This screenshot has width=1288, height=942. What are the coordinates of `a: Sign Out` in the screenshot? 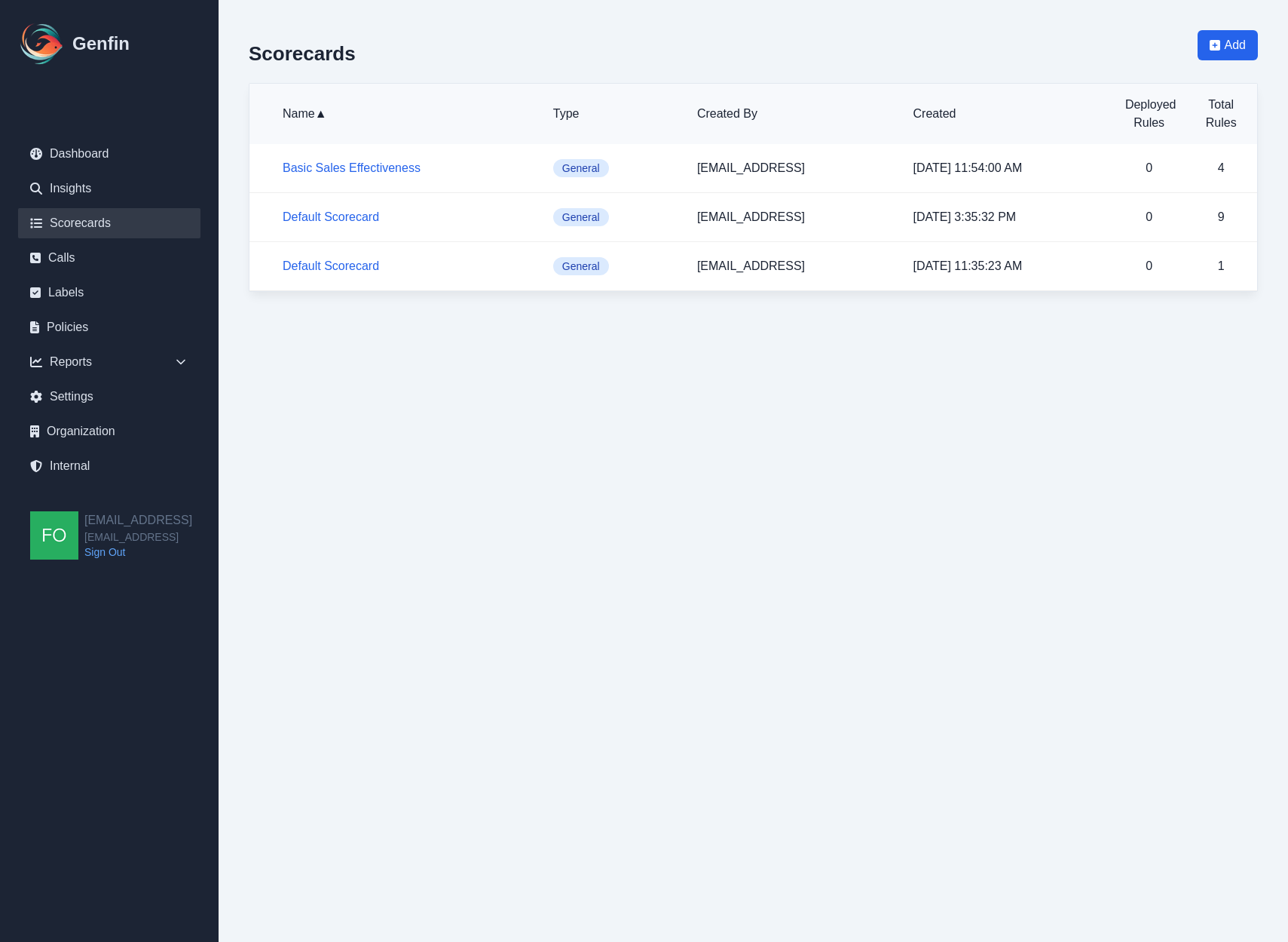 It's located at (138, 552).